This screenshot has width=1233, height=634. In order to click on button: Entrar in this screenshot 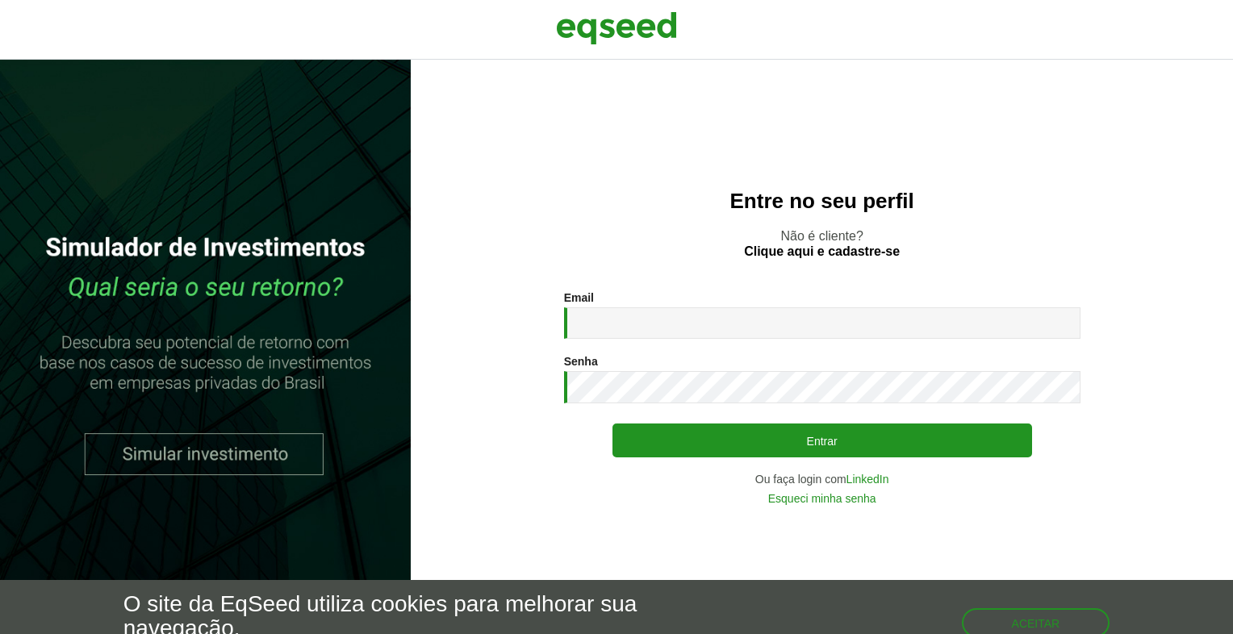, I will do `click(822, 441)`.